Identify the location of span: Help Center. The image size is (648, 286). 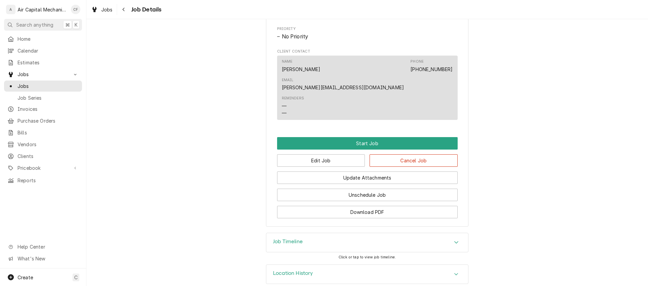
(48, 247).